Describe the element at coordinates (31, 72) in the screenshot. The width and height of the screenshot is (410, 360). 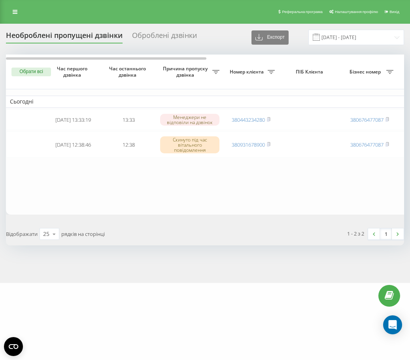
I see `button: Обрати всі` at that location.